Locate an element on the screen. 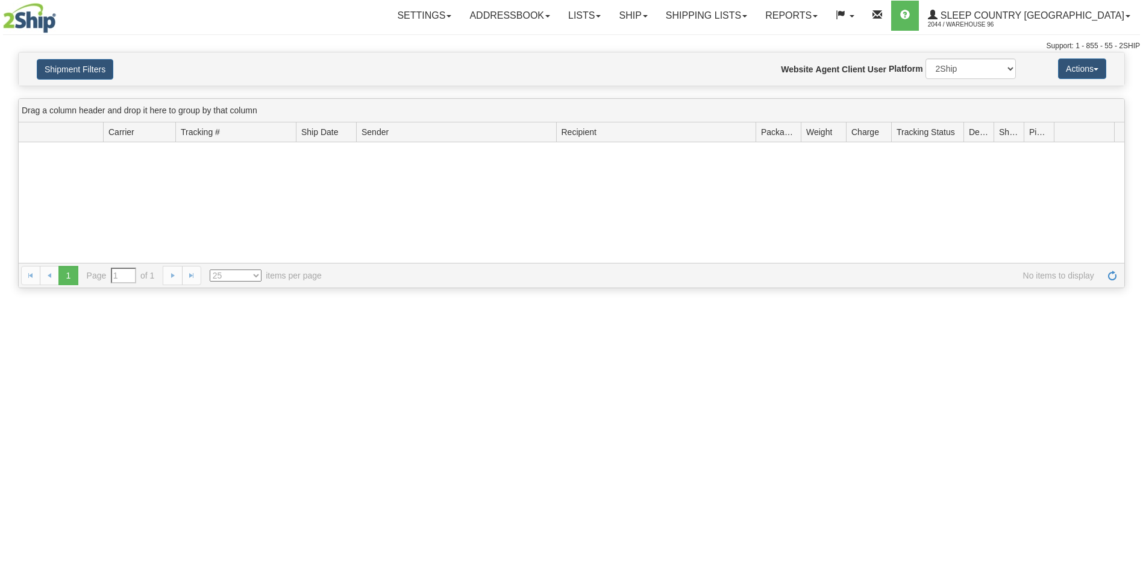  img: logo2044.jpg is located at coordinates (30, 18).